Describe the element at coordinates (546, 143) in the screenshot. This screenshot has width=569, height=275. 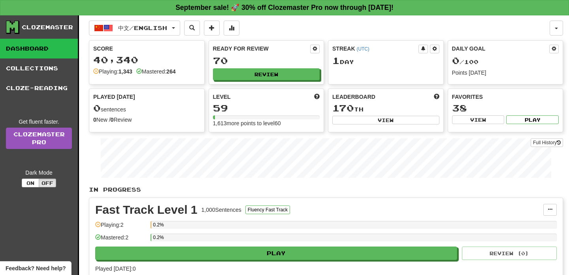
I see `button: Full History` at that location.